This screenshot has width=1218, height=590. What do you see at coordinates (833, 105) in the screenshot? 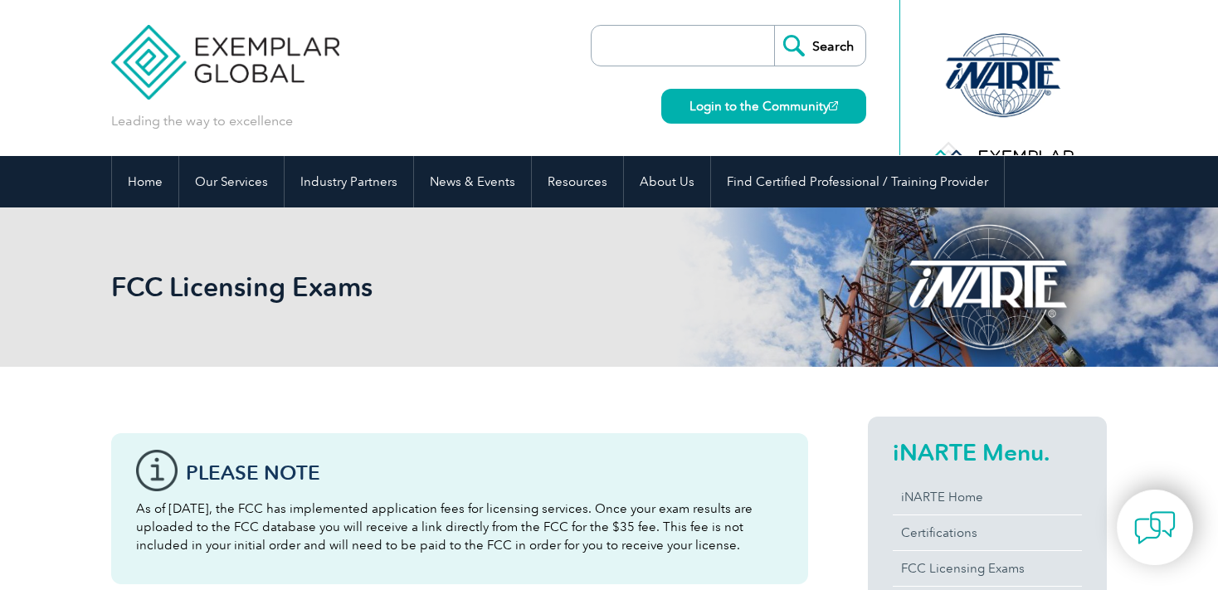
I see `img: open_square.png` at bounding box center [833, 105].